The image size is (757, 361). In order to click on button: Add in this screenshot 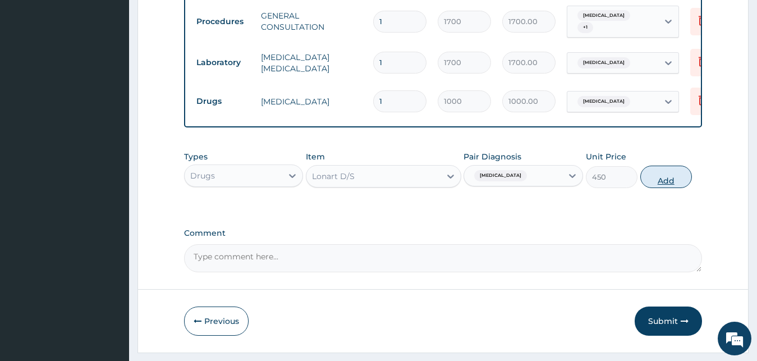, I will do `click(666, 177)`.